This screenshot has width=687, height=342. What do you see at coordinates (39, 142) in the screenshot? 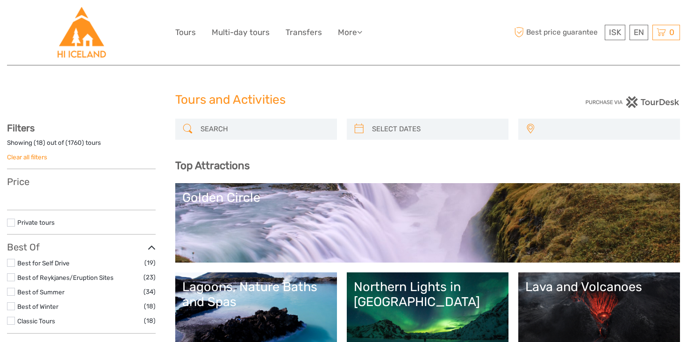
I see `label: 18` at bounding box center [39, 142].